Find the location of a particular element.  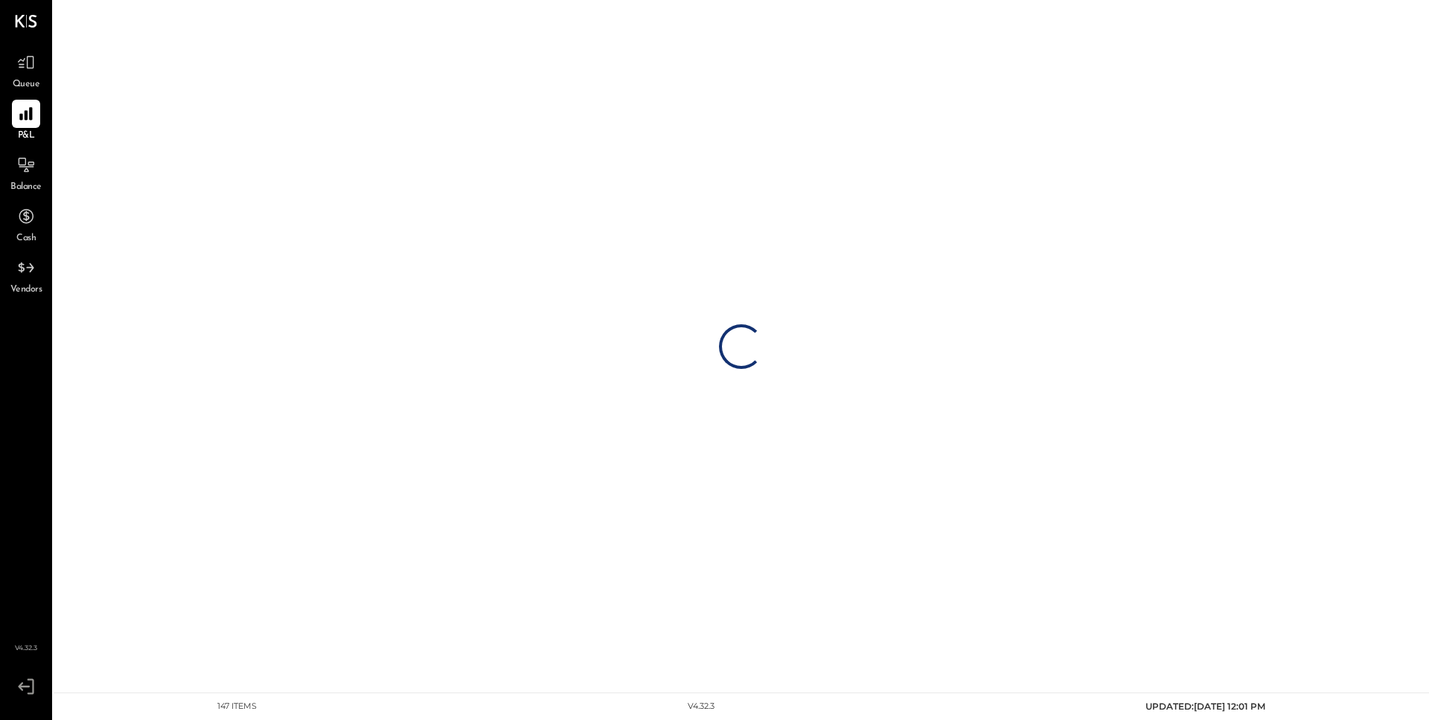

a: Vendors is located at coordinates (26, 275).